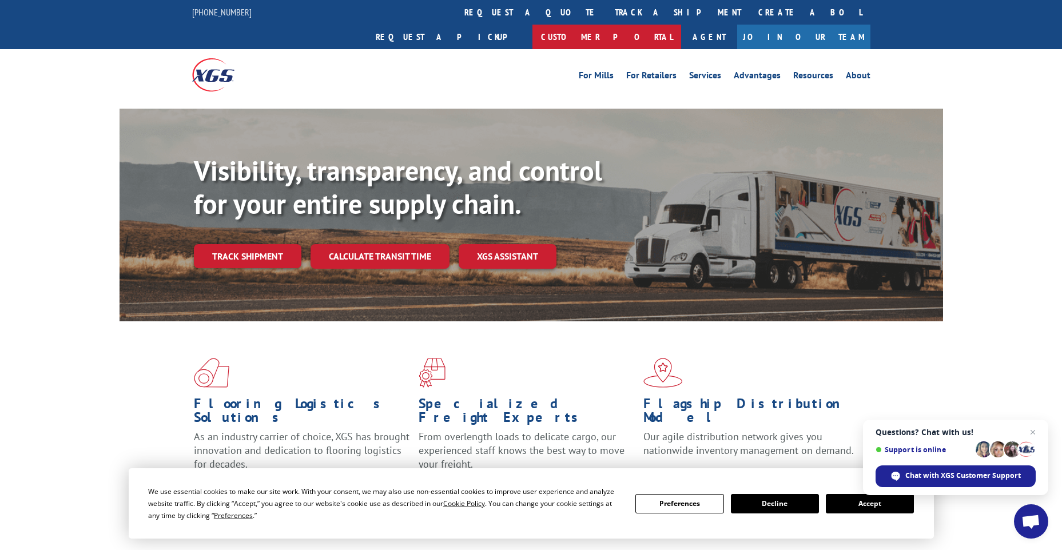  What do you see at coordinates (302, 413) in the screenshot?
I see `h1: Flooring Logistics Solutions` at bounding box center [302, 413].